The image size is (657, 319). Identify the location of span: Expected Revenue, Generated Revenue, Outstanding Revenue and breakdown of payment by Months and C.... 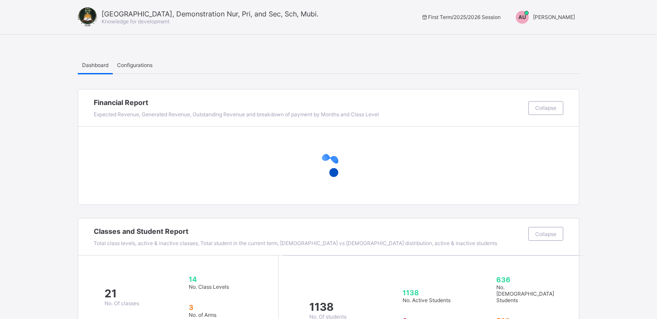
(236, 114).